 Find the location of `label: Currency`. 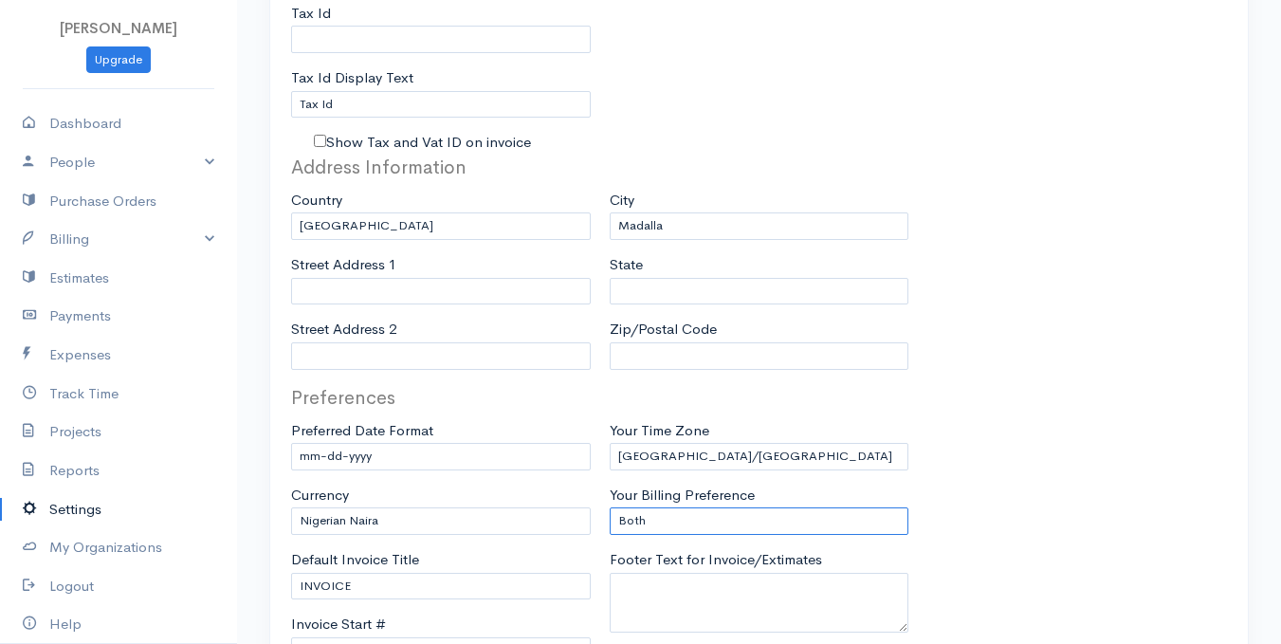

label: Currency is located at coordinates (319, 495).